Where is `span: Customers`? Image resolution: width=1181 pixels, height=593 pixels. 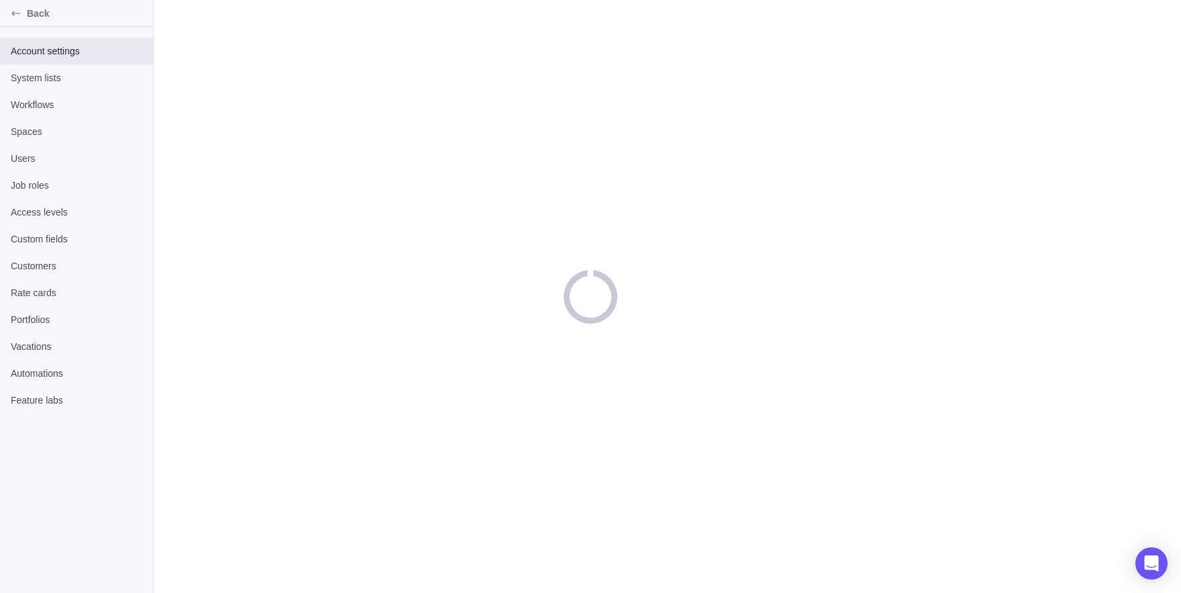 span: Customers is located at coordinates (77, 266).